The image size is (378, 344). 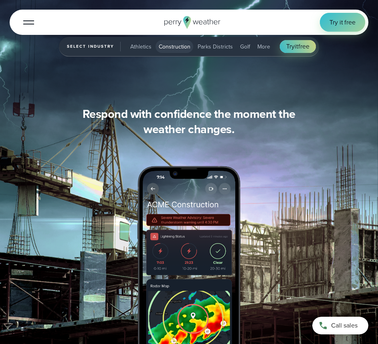 What do you see at coordinates (215, 46) in the screenshot?
I see `button: Parks Districts` at bounding box center [215, 46].